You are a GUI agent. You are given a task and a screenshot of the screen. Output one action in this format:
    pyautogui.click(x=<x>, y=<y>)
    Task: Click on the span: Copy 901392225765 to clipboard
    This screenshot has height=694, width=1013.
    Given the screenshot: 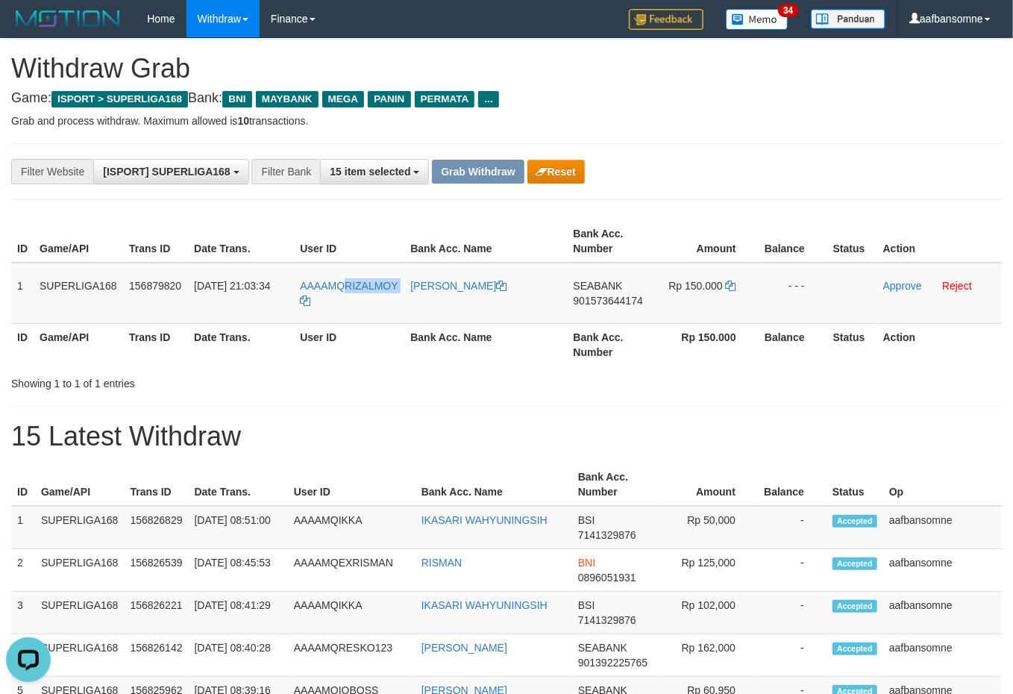 What is the action you would take?
    pyautogui.click(x=612, y=662)
    